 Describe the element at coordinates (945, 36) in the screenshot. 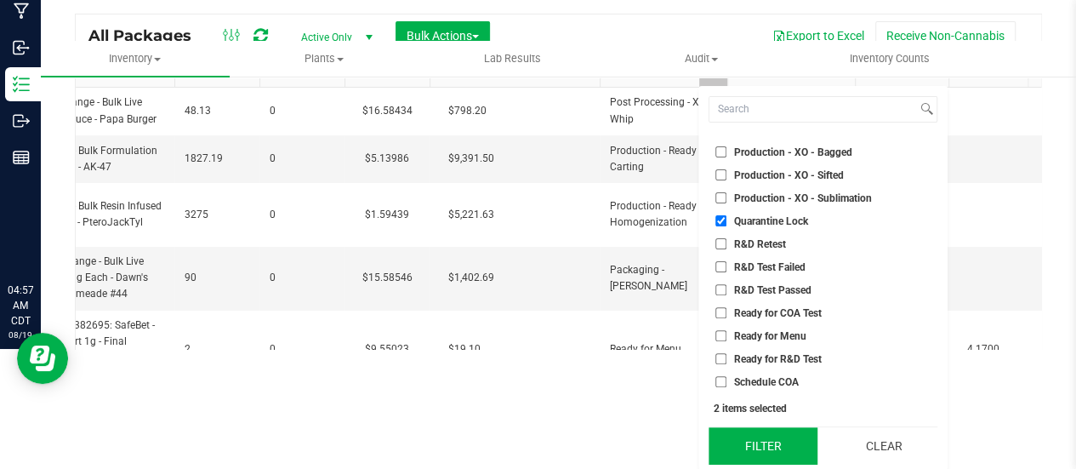

I see `button: Receive Non-Cannabis` at that location.